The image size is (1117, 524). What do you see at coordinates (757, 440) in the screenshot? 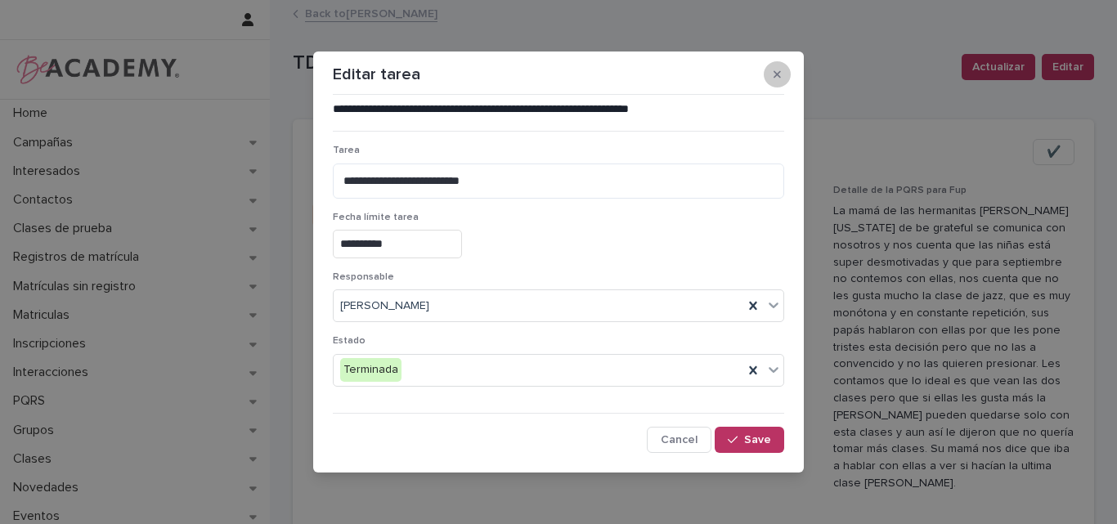
I see `span: Save` at bounding box center [757, 440].